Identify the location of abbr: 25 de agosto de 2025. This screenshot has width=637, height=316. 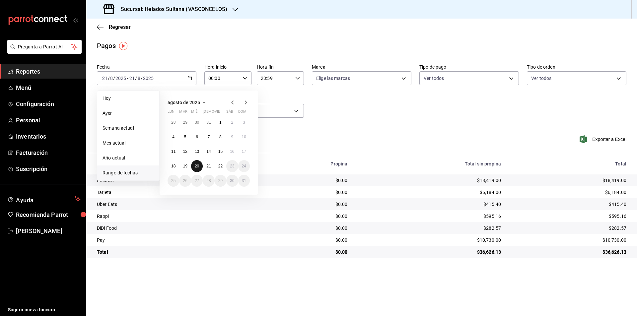
(173, 181).